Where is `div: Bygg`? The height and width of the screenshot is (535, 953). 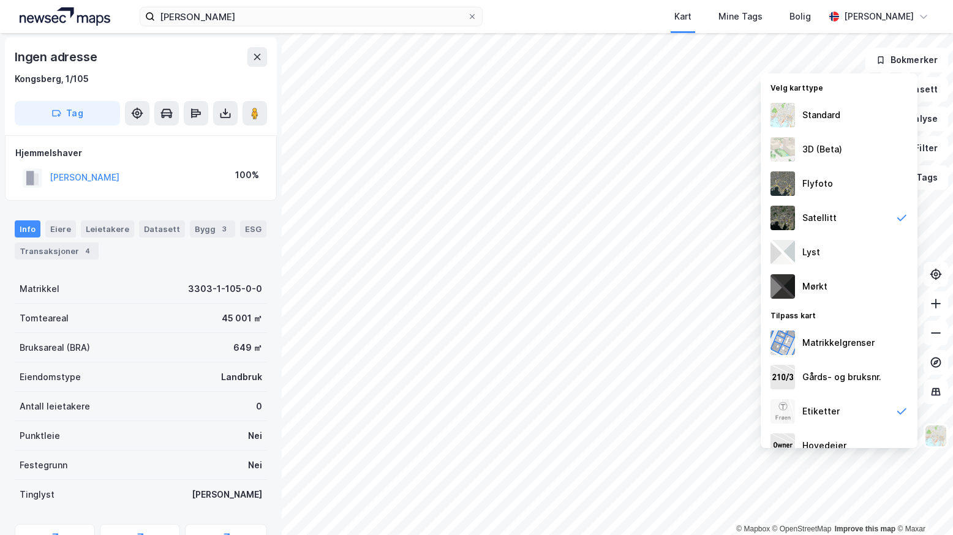 div: Bygg is located at coordinates (212, 229).